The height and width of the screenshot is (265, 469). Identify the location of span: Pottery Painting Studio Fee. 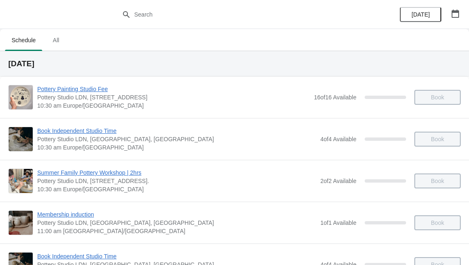
(173, 89).